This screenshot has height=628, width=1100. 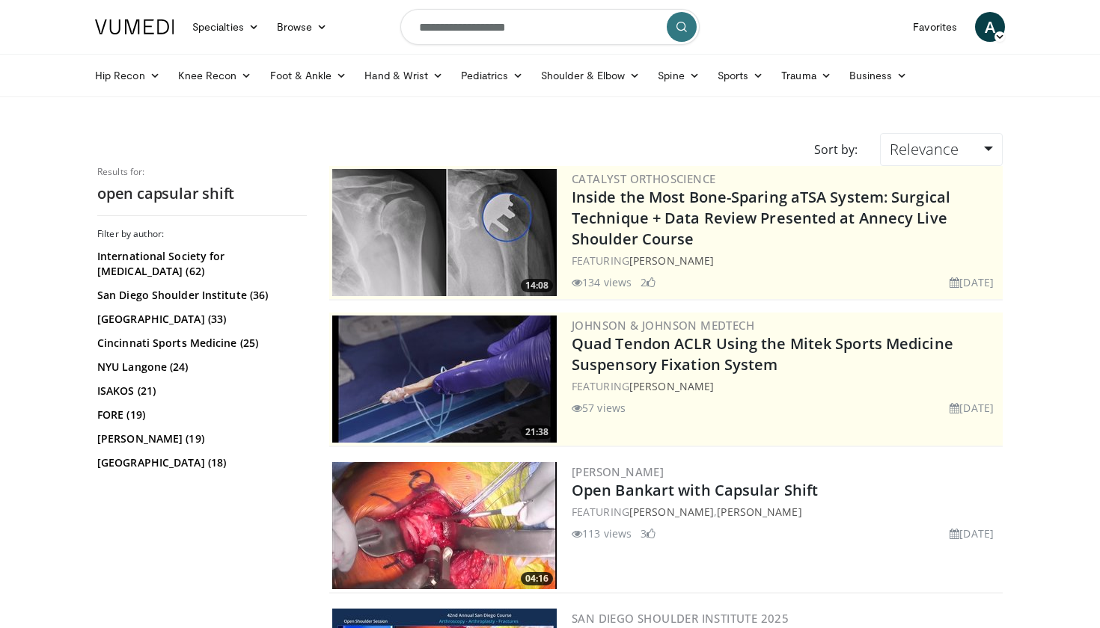 I want to click on a: Hip Recon, so click(x=127, y=76).